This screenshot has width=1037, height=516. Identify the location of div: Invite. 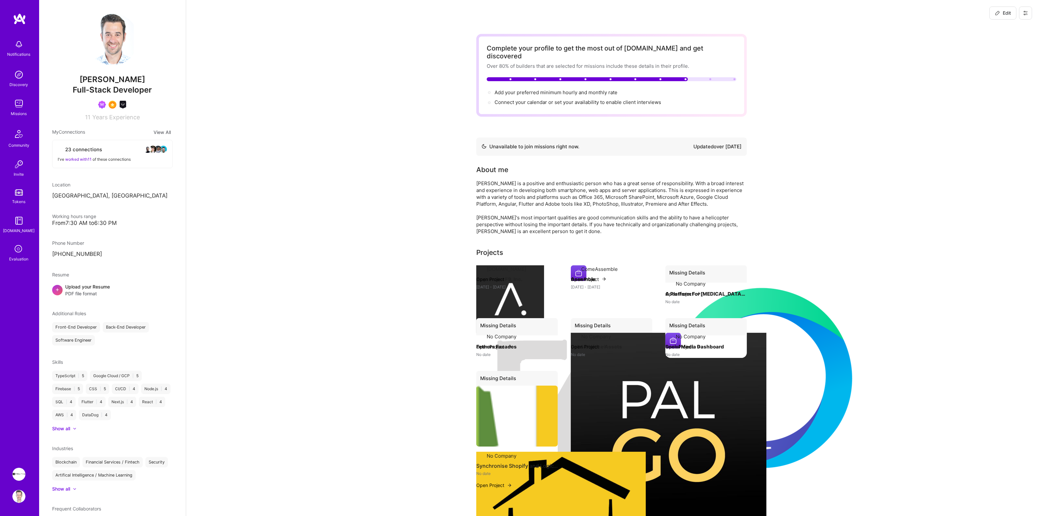
(19, 174).